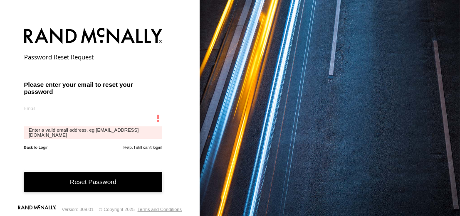  What do you see at coordinates (78, 210) in the screenshot?
I see `div: Version: 309.01` at bounding box center [78, 210].